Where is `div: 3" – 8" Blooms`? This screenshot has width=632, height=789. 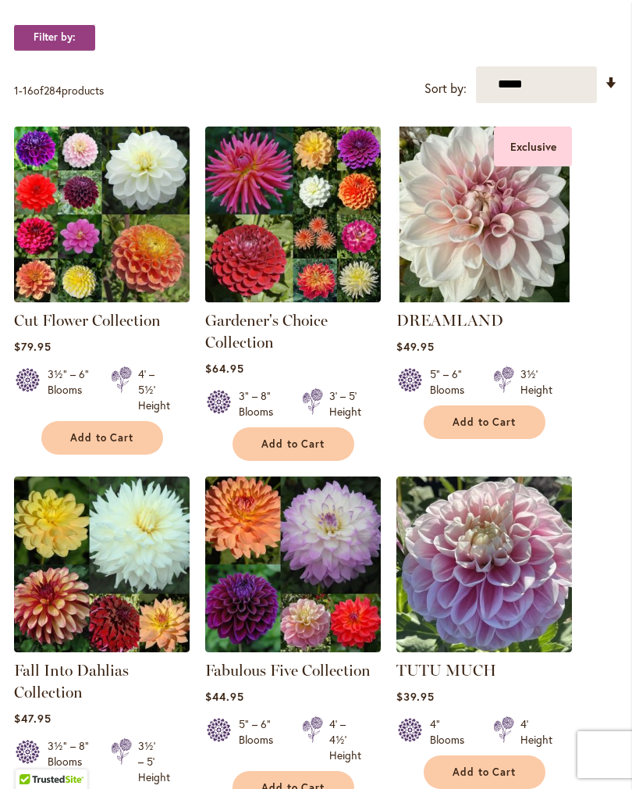 div: 3" – 8" Blooms is located at coordinates (261, 404).